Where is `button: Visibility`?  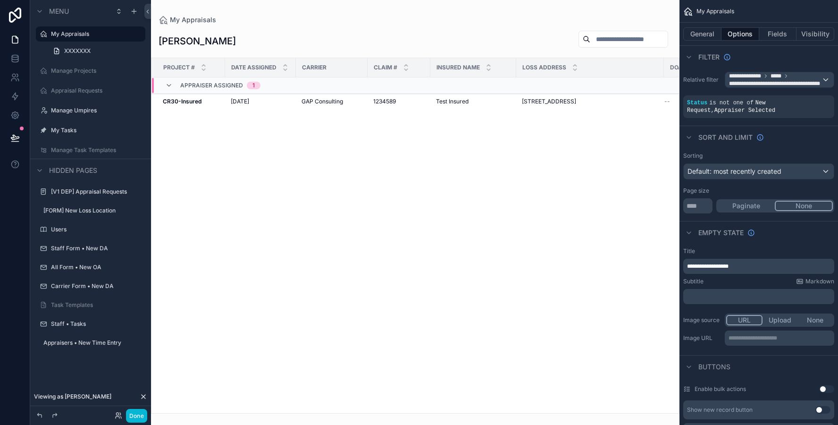
button: Visibility is located at coordinates (816, 34).